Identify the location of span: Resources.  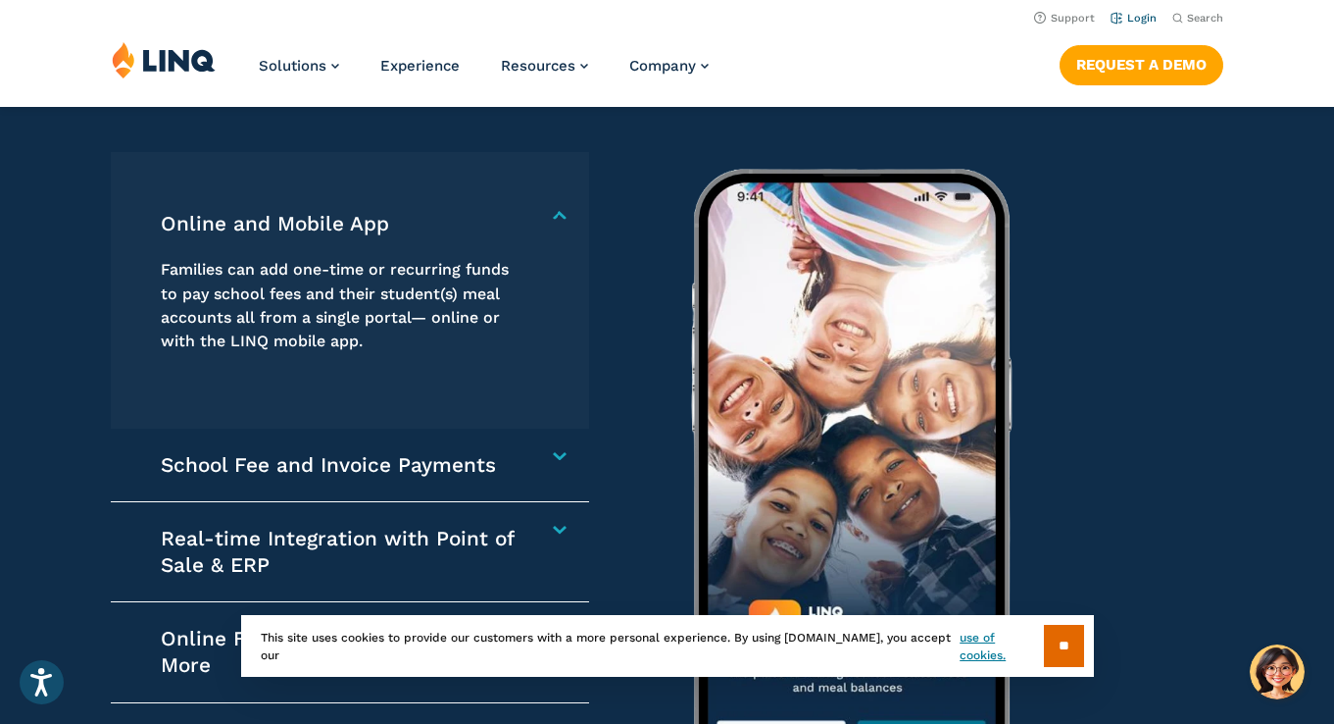
(538, 66).